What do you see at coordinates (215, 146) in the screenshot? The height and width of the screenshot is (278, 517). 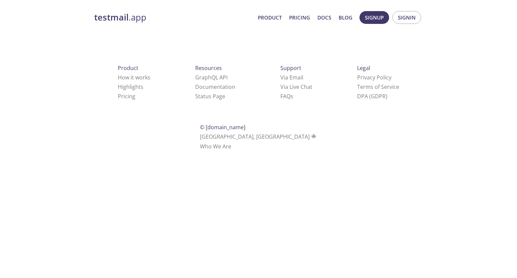 I see `a: Who We Are` at bounding box center [215, 146].